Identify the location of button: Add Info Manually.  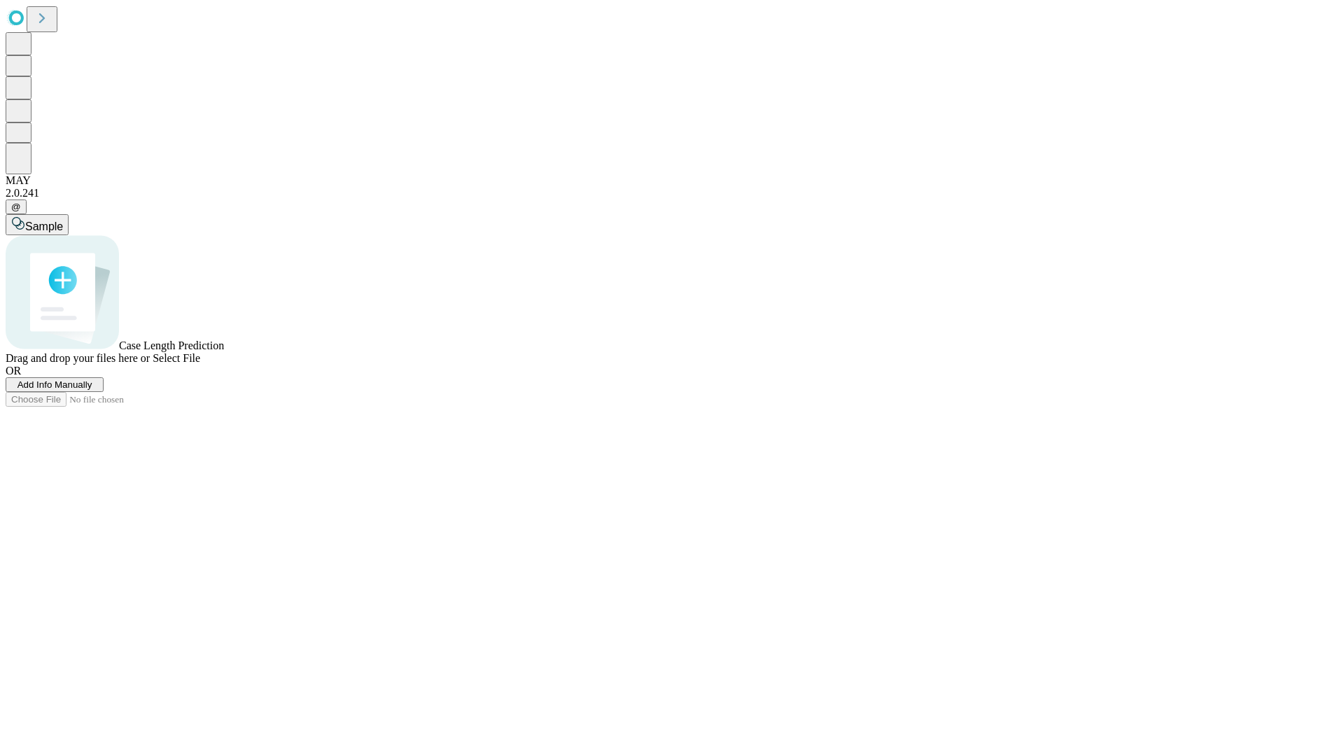
(55, 384).